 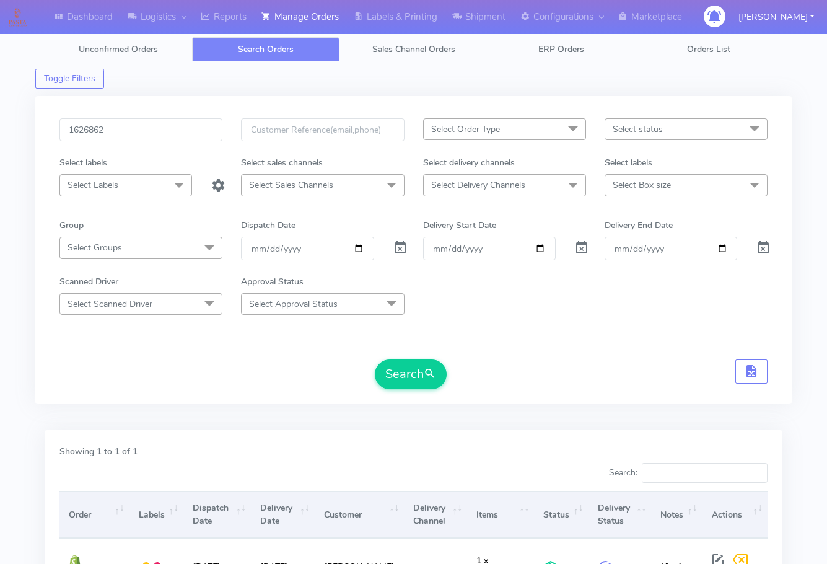 What do you see at coordinates (322, 130) in the screenshot?
I see `input: Customer Reference(email,phone)` at bounding box center [322, 130].